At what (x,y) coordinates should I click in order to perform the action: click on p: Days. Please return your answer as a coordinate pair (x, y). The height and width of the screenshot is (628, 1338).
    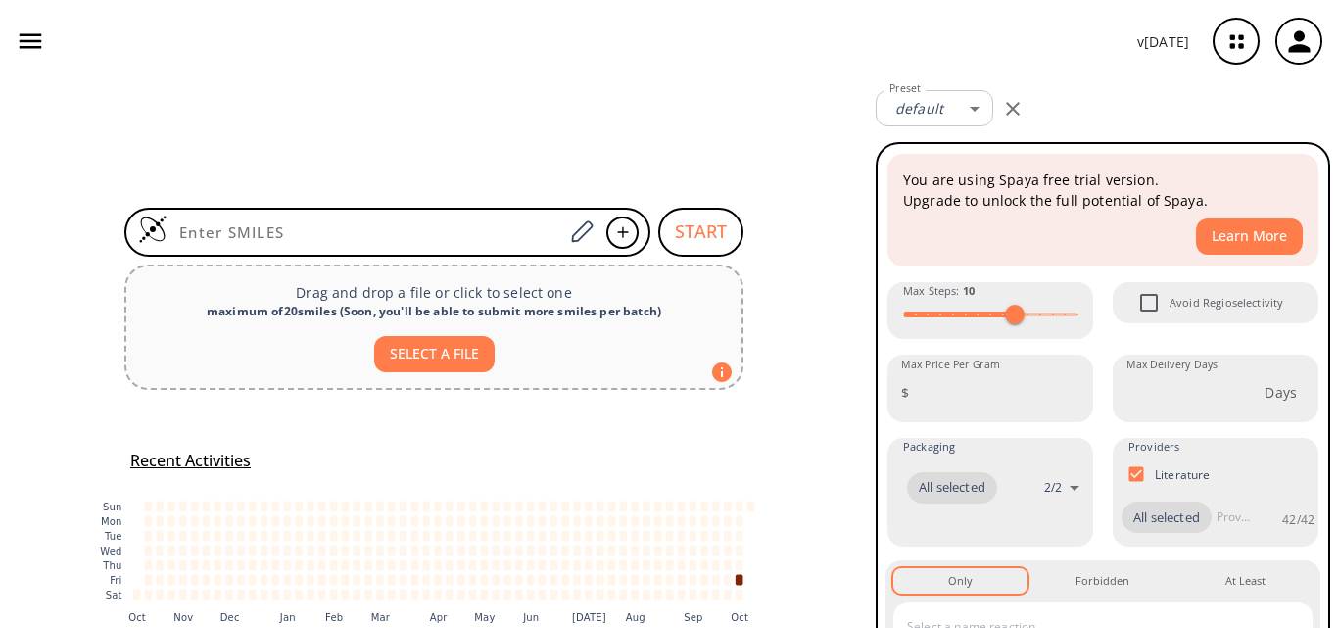
    Looking at the image, I should click on (1281, 392).